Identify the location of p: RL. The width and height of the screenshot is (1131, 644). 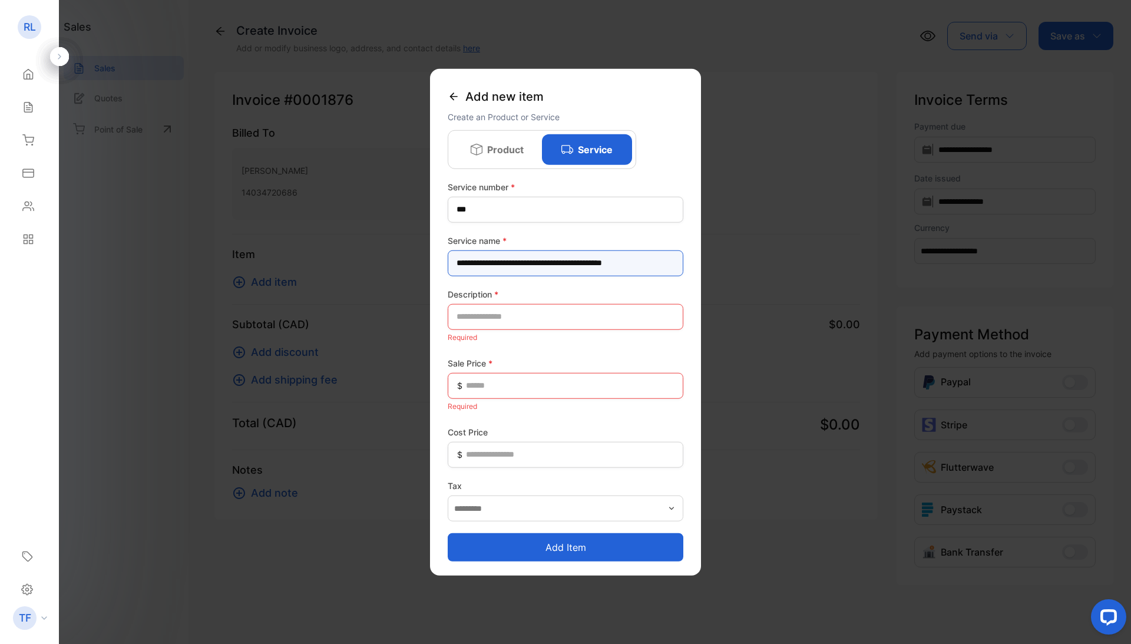
(29, 27).